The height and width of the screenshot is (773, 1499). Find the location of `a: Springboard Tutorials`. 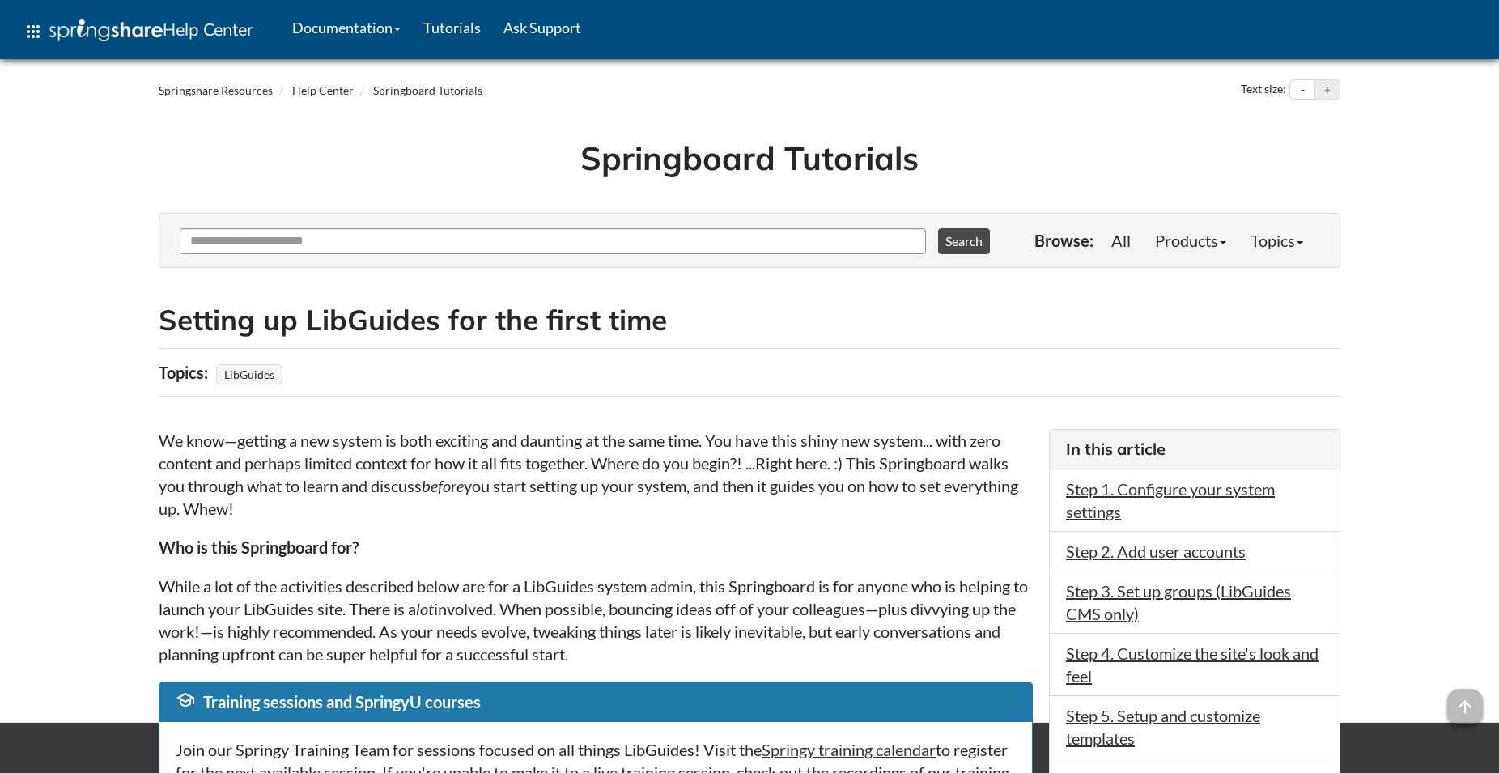

a: Springboard Tutorials is located at coordinates (427, 90).